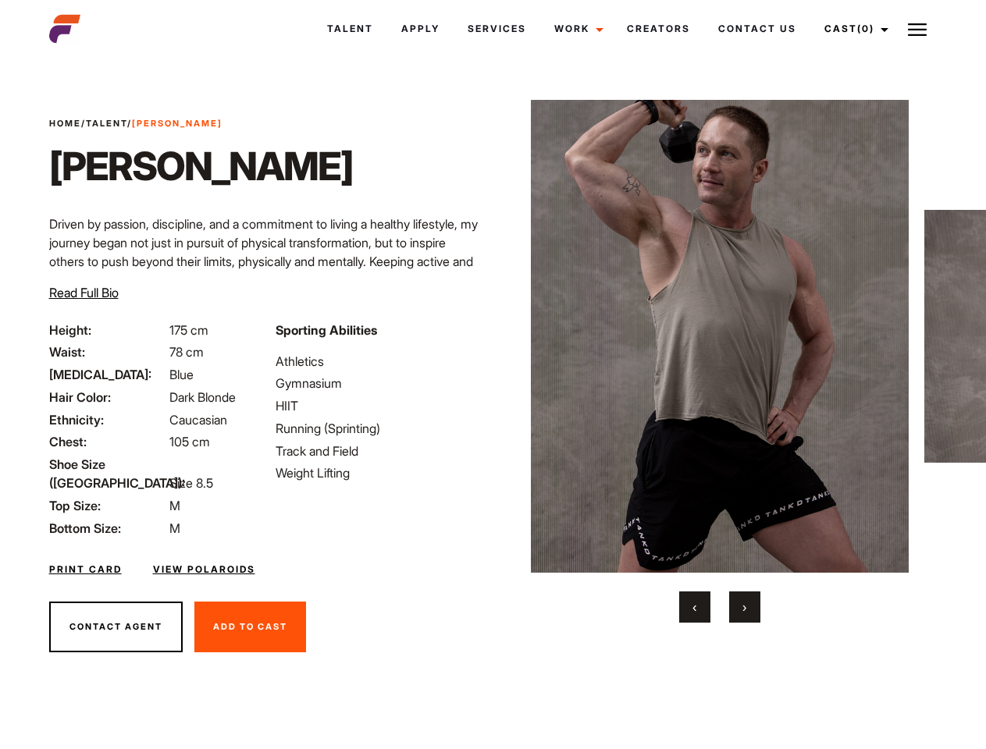 The width and height of the screenshot is (986, 749). What do you see at coordinates (266, 261) in the screenshot?
I see `p: Driven by passion, discipline, and a commitment to living a healthy lifestyle, my journey began n...` at bounding box center [266, 261].